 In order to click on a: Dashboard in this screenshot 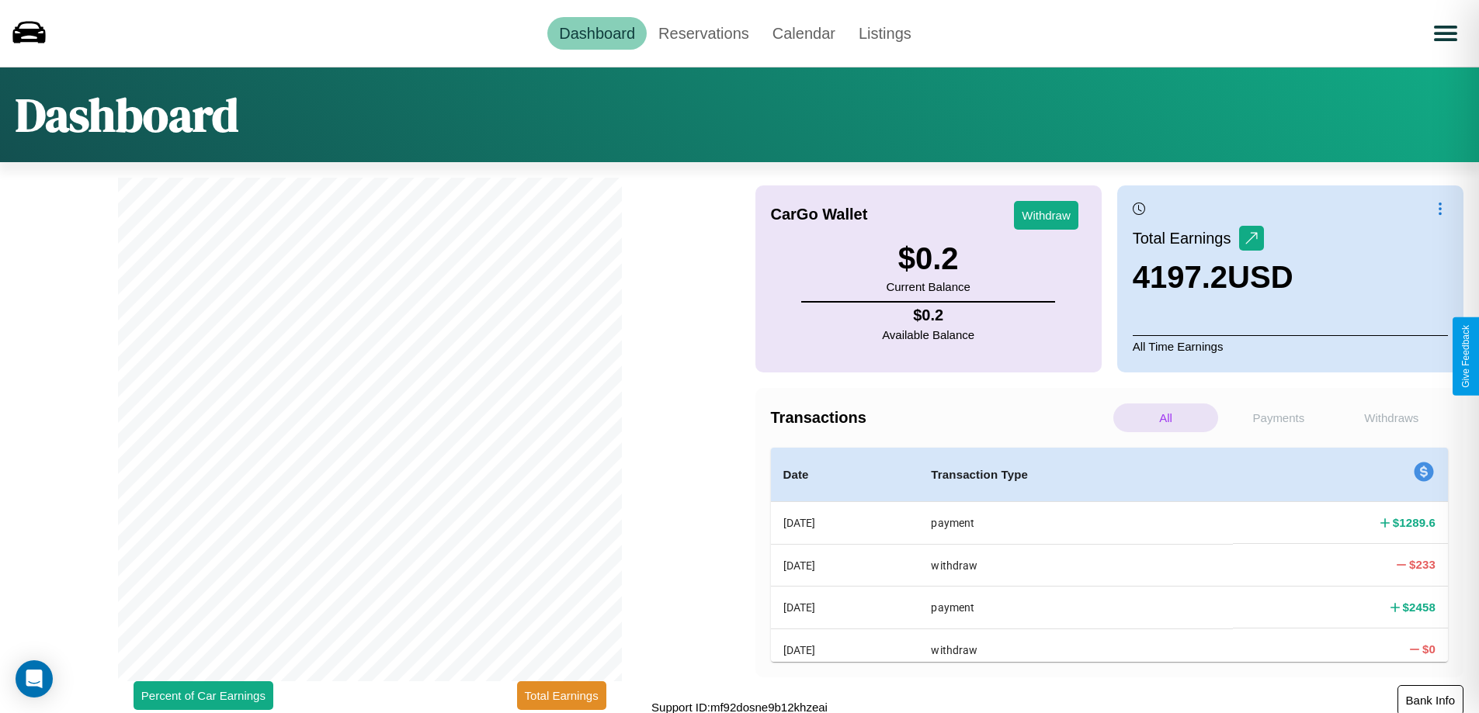, I will do `click(597, 33)`.